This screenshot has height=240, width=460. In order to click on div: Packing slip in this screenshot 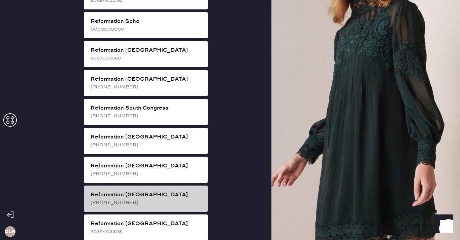, I will do `click(229, 49)`.